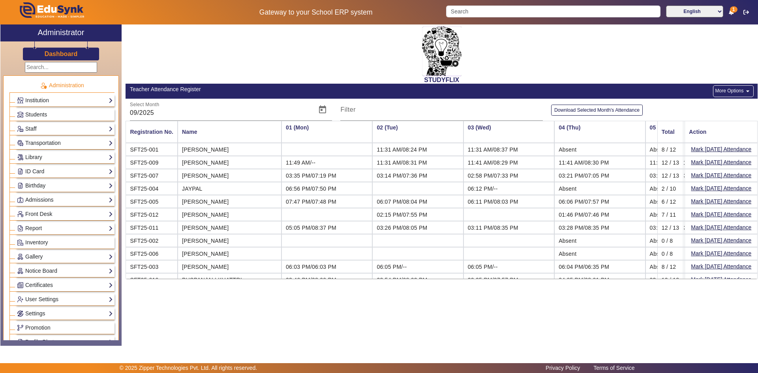 The width and height of the screenshot is (758, 373). I want to click on p: © 2025 Zipper Technologies Pvt. Ltd. All rights reserved., so click(188, 368).